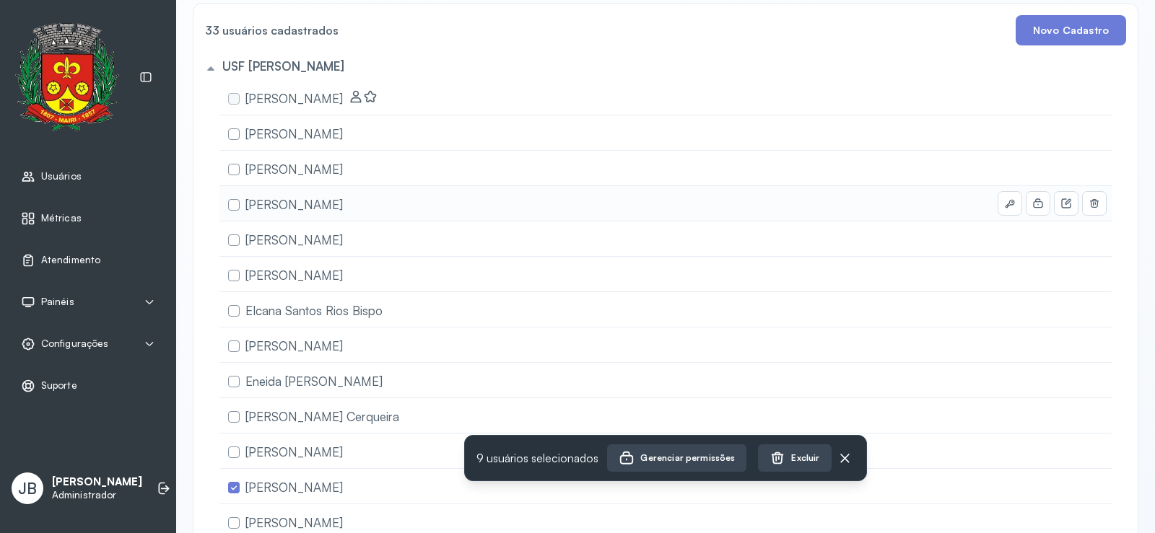 The image size is (1155, 533). What do you see at coordinates (676, 458) in the screenshot?
I see `button: Gerenciar permissões` at bounding box center [676, 458].